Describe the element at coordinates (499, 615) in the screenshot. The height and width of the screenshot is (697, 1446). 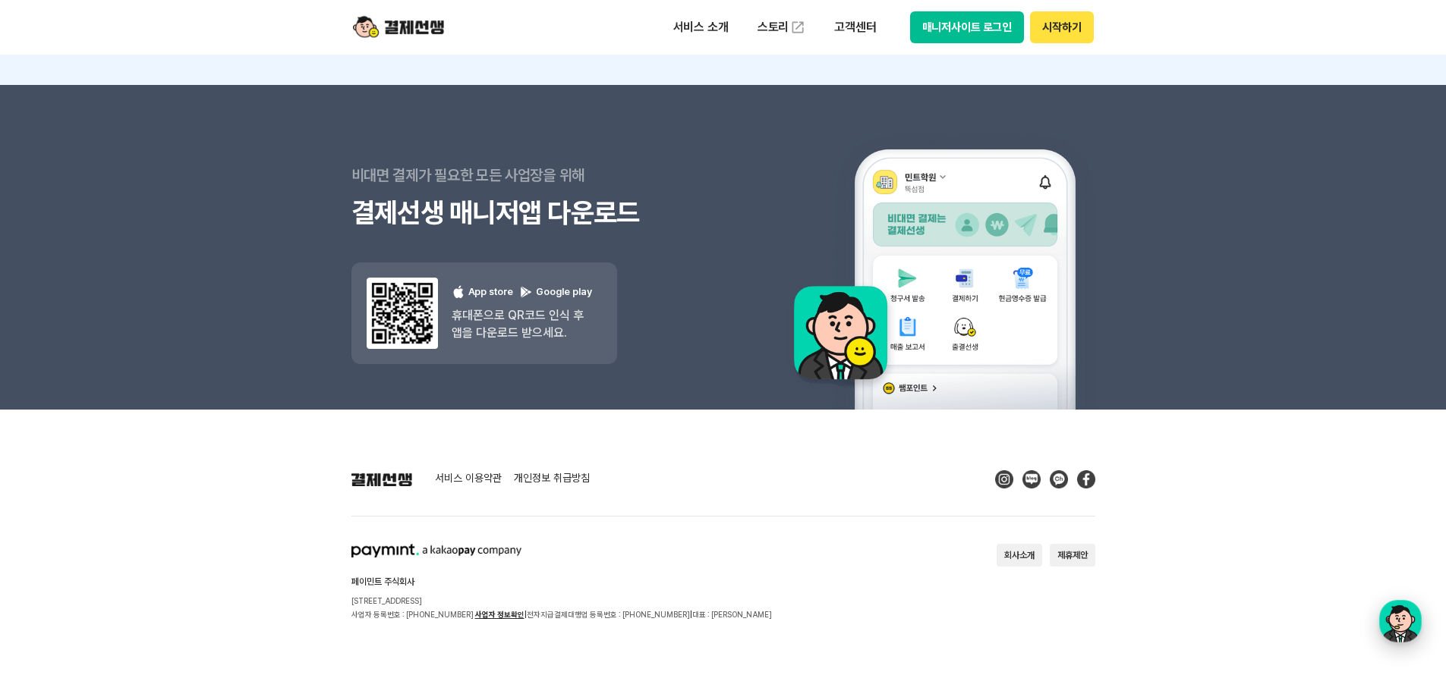
I see `a: 사업자 정보확인` at that location.